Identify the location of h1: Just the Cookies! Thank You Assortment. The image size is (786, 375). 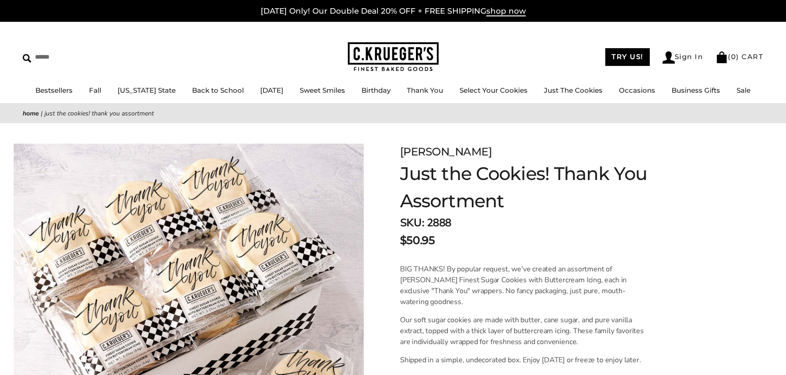
(545, 187).